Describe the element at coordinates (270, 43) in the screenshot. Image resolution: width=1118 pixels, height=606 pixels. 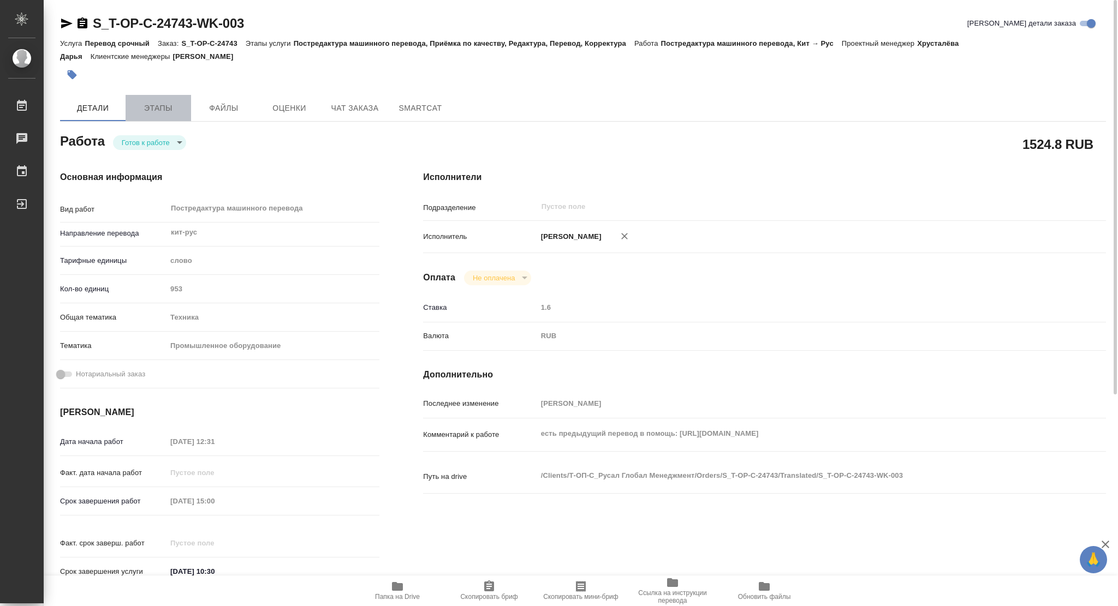
I see `p: Этапы услуги` at that location.